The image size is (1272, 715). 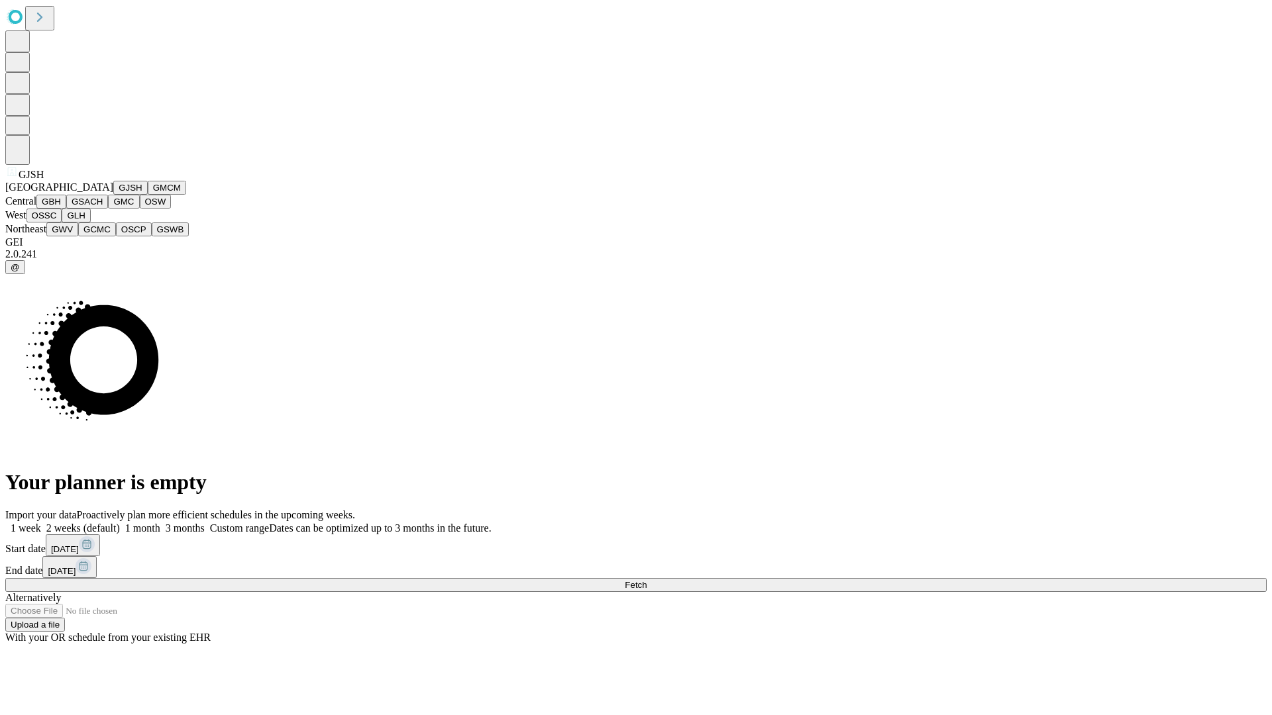 What do you see at coordinates (636, 254) in the screenshot?
I see `div: 2.0.241` at bounding box center [636, 254].